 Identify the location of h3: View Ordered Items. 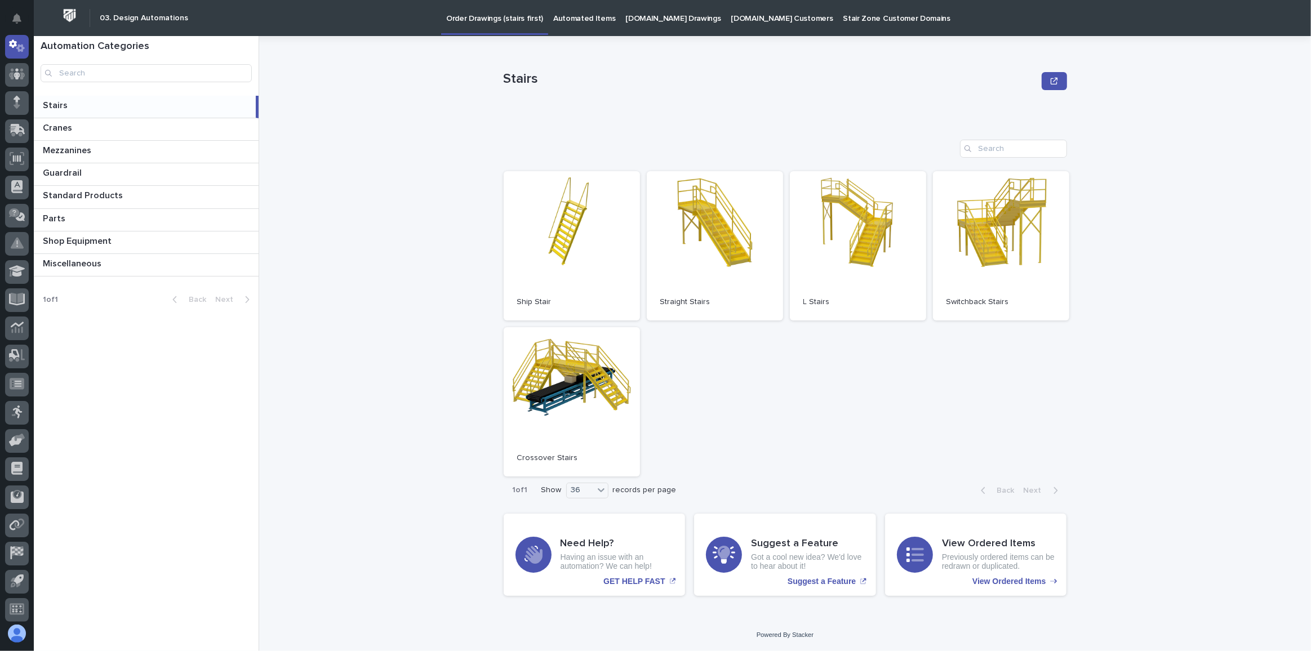
(998, 544).